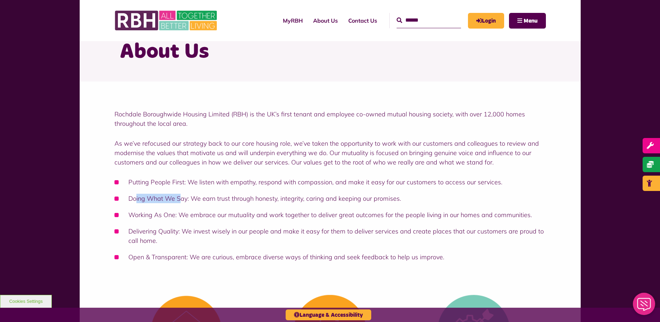 The height and width of the screenshot is (322, 660). I want to click on li: Doing What We Say: We earn trust through honesty, integrity, caring and keeping our promises., so click(330, 198).